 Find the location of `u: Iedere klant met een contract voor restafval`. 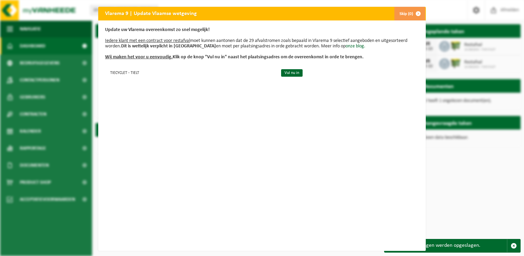

u: Iedere klant met een contract voor restafval is located at coordinates (147, 41).